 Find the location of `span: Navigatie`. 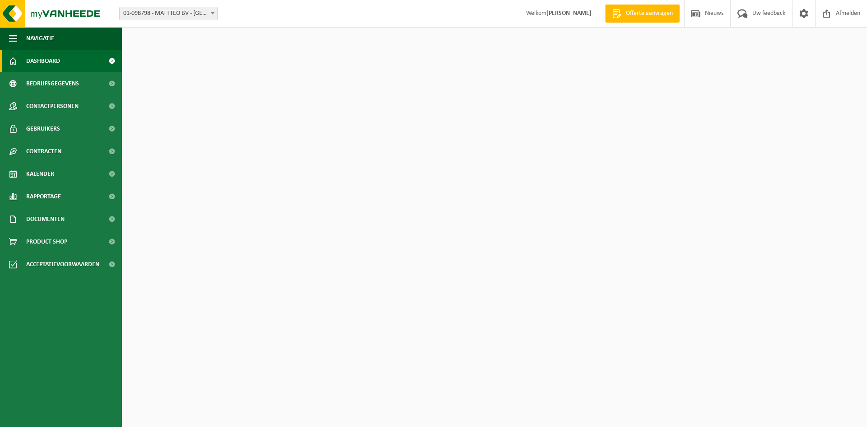

span: Navigatie is located at coordinates (40, 38).